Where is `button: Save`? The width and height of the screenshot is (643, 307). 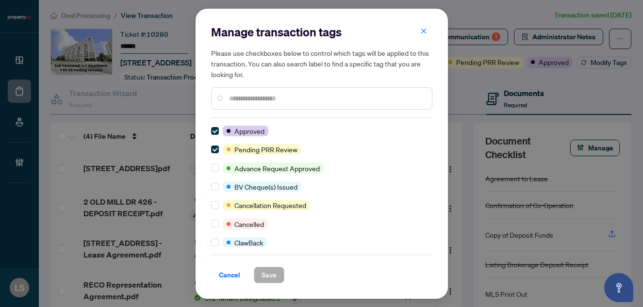
button: Save is located at coordinates (269, 275).